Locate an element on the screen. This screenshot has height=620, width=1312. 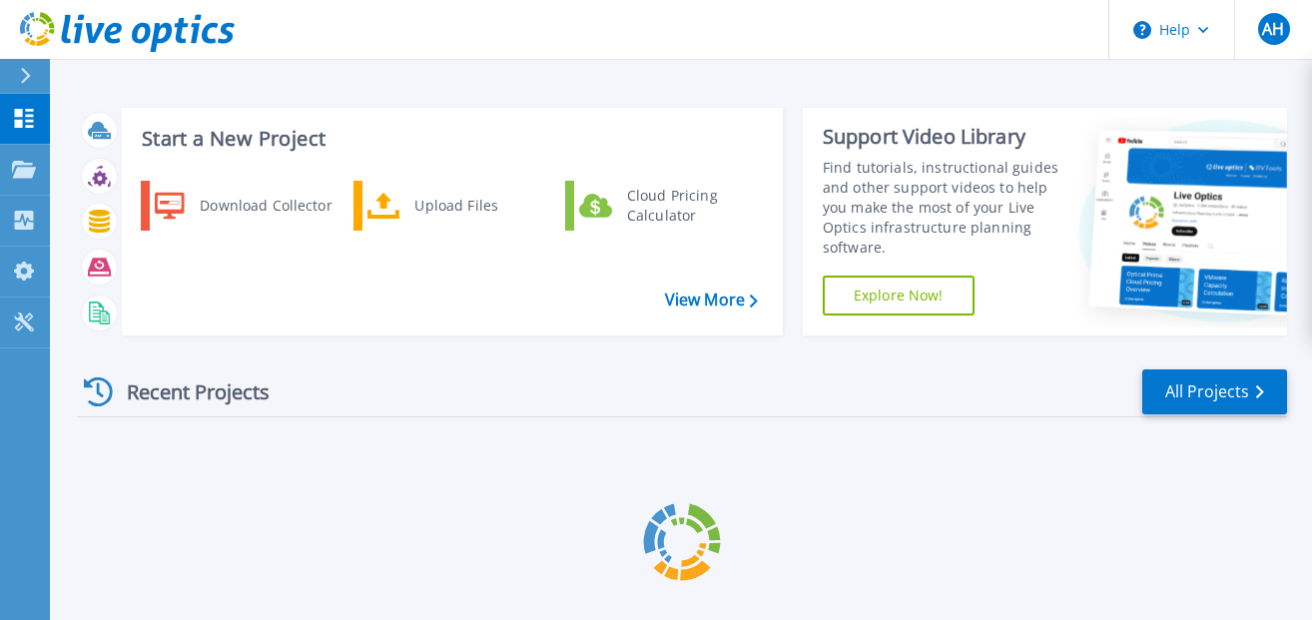
div: Find tutorials, instructional guides and other support videos to help you make the most of your L... is located at coordinates (943, 208).